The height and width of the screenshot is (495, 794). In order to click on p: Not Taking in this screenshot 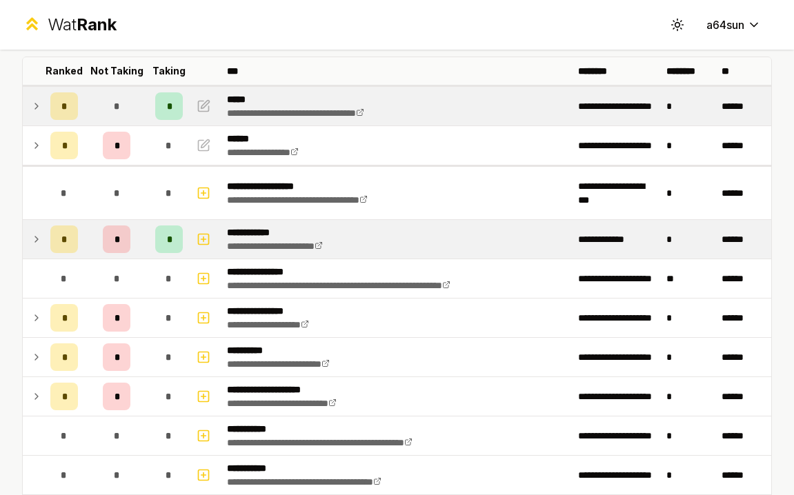, I will do `click(117, 71)`.